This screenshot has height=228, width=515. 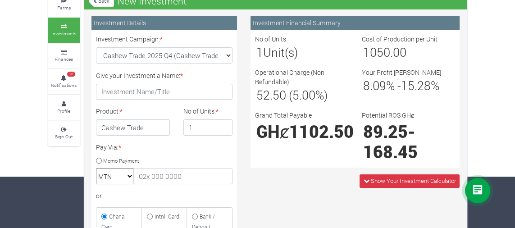 What do you see at coordinates (259, 52) in the screenshot?
I see `span: 1` at bounding box center [259, 52].